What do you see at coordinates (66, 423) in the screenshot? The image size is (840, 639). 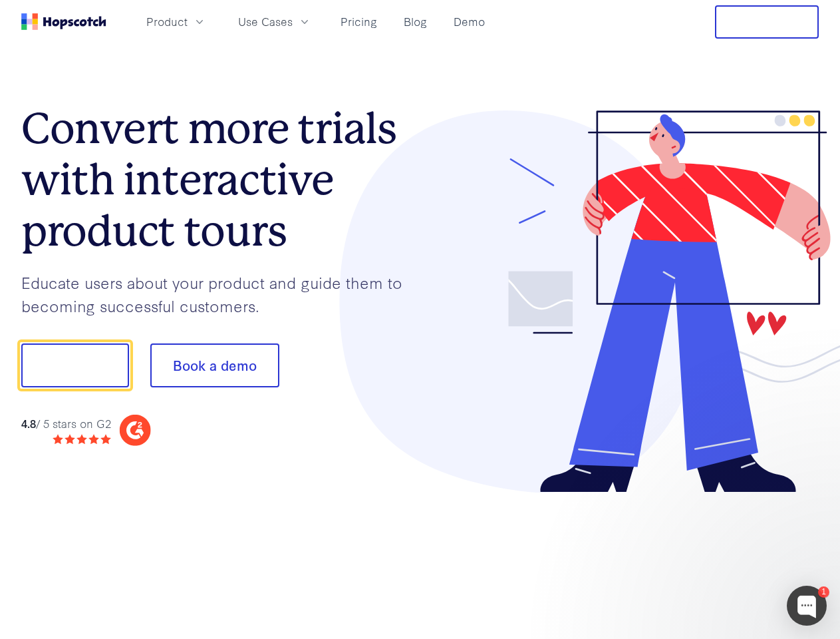 I see `div: / 5 stars on G2` at bounding box center [66, 423].